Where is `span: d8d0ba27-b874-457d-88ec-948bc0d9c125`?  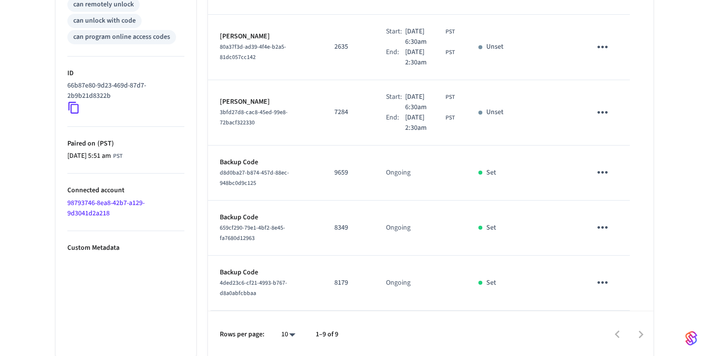 span: d8d0ba27-b874-457d-88ec-948bc0d9c125 is located at coordinates (254, 178).